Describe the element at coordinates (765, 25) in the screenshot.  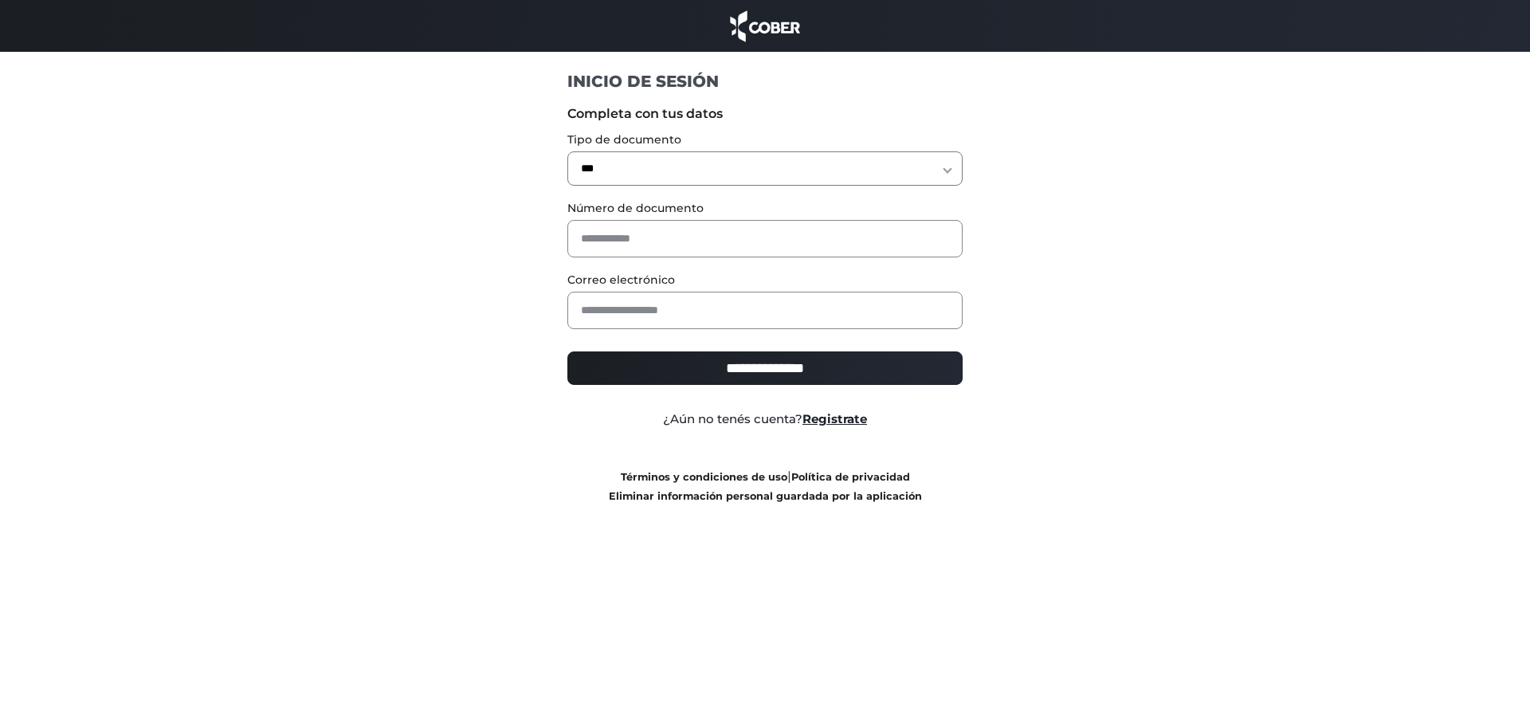
I see `img: cober_marca.png` at that location.